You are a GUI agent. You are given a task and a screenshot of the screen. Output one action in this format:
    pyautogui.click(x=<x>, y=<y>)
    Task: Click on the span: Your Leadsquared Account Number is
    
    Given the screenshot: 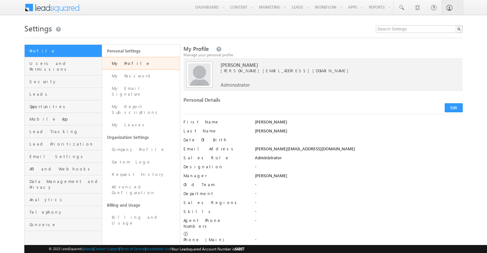 What is the action you would take?
    pyautogui.click(x=208, y=249)
    